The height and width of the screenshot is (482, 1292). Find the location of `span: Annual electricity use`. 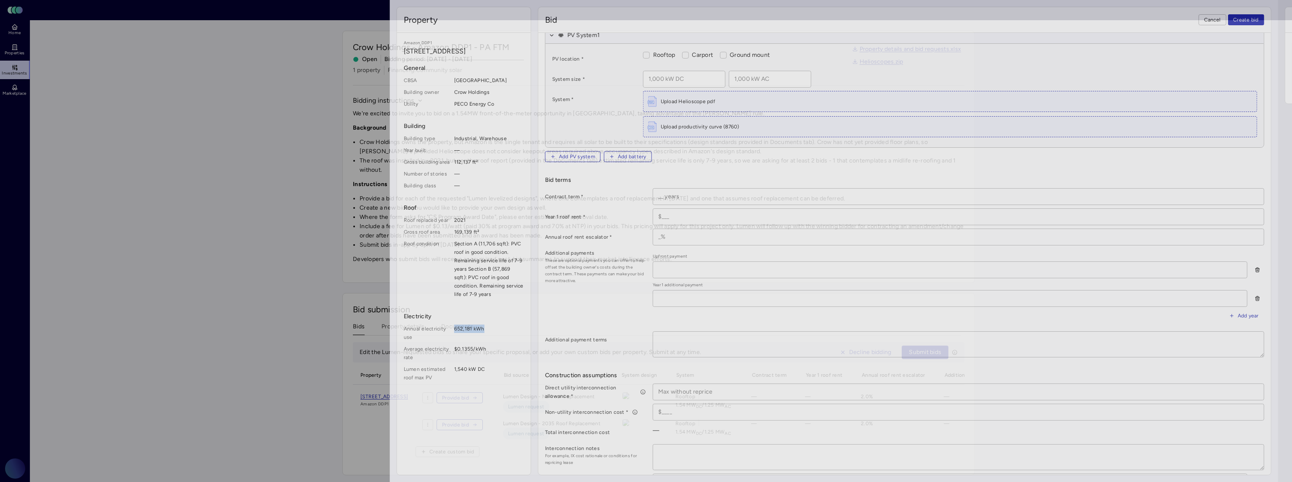

span: Annual electricity use is located at coordinates (427, 333).